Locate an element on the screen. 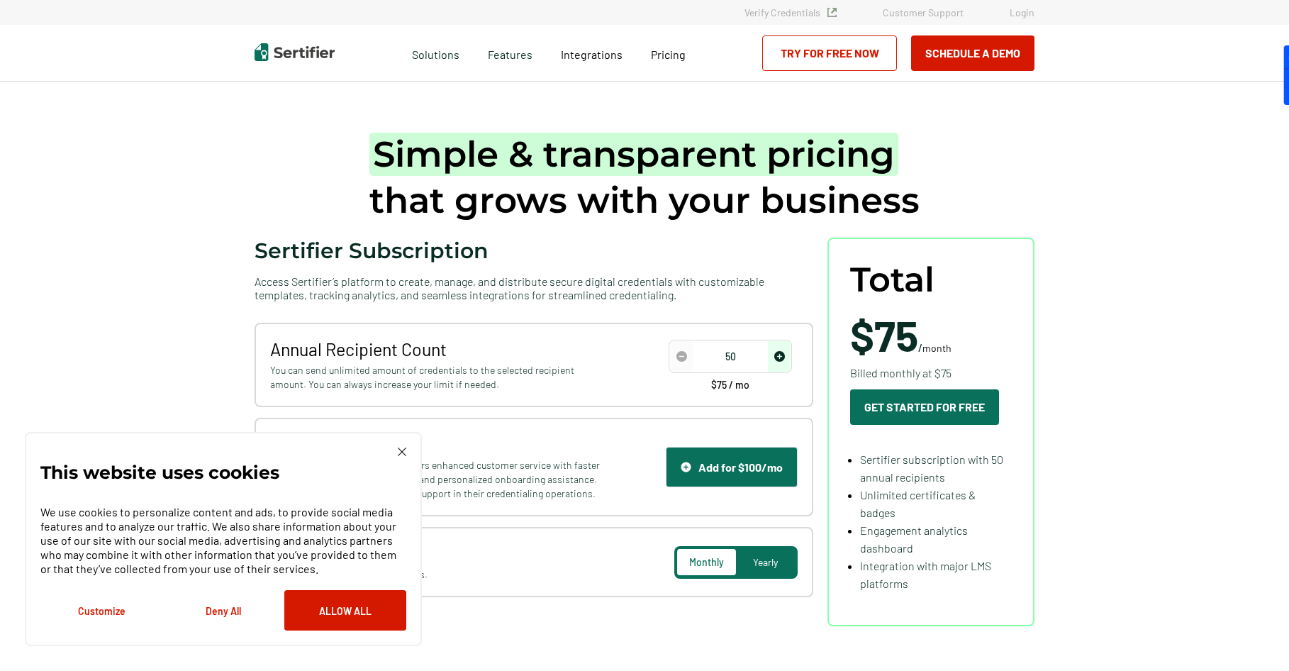  span: Pricing is located at coordinates (668, 54).